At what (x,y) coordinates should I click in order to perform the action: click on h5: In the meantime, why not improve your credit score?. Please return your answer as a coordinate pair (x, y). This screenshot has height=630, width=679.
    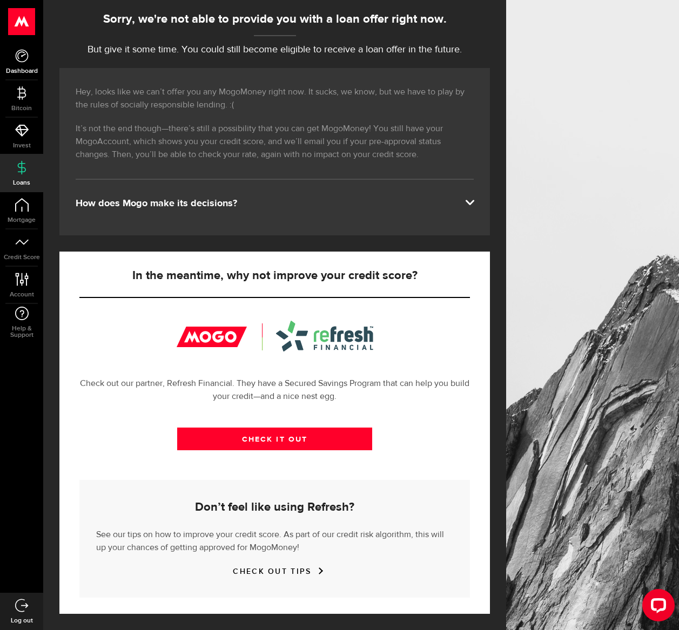
    Looking at the image, I should click on (274, 276).